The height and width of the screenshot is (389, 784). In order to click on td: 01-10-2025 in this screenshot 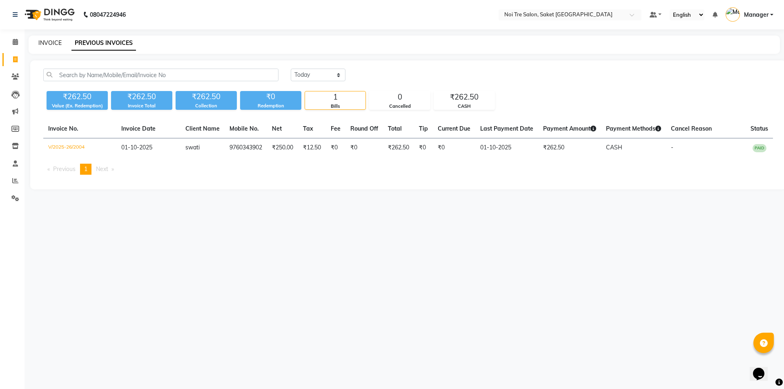, I will do `click(506, 148)`.